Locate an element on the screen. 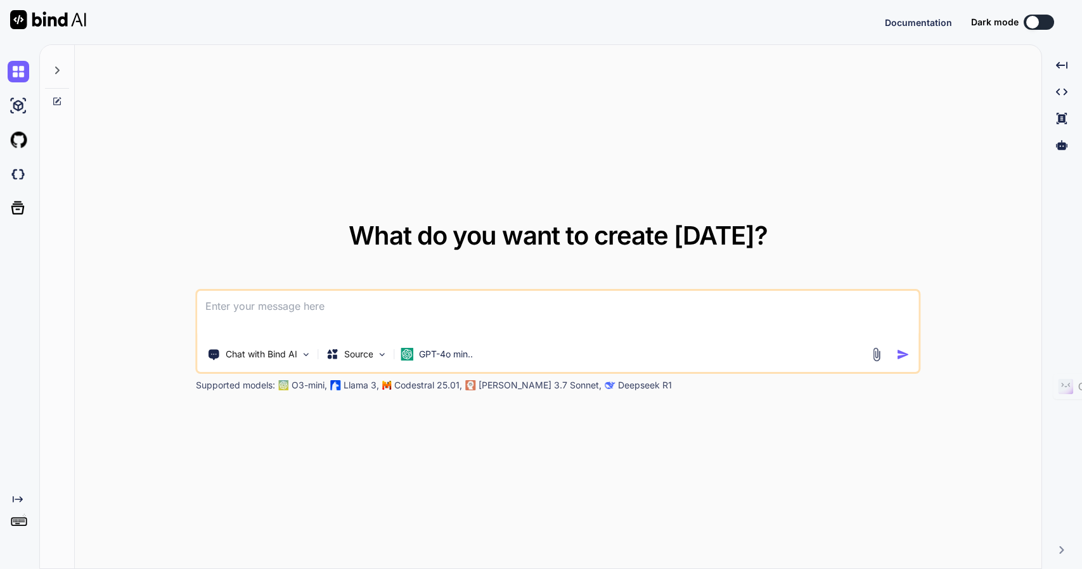 The width and height of the screenshot is (1082, 569). img: chat is located at coordinates (18, 72).